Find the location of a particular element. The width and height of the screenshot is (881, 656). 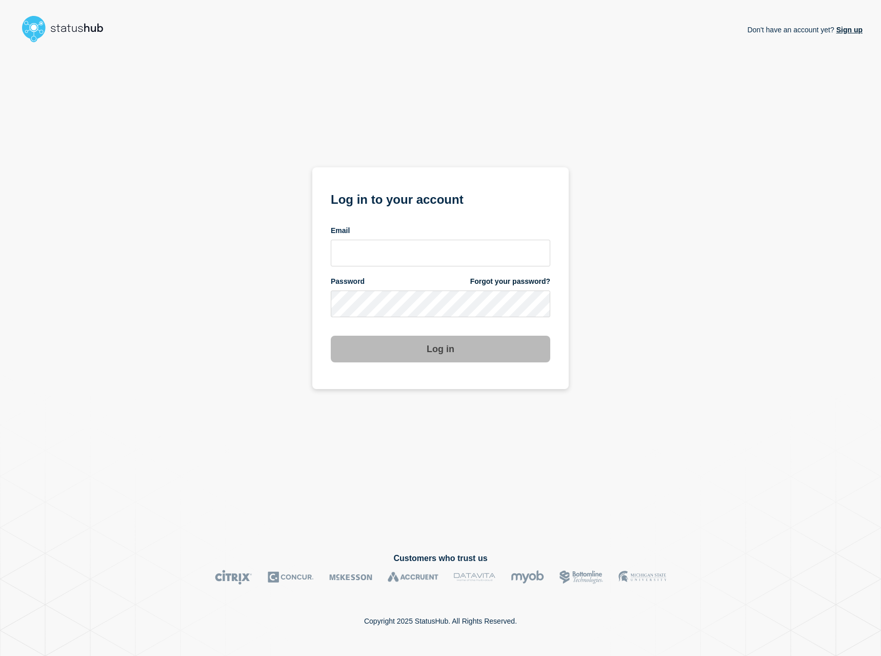

img: McKesson logo is located at coordinates (351, 577).